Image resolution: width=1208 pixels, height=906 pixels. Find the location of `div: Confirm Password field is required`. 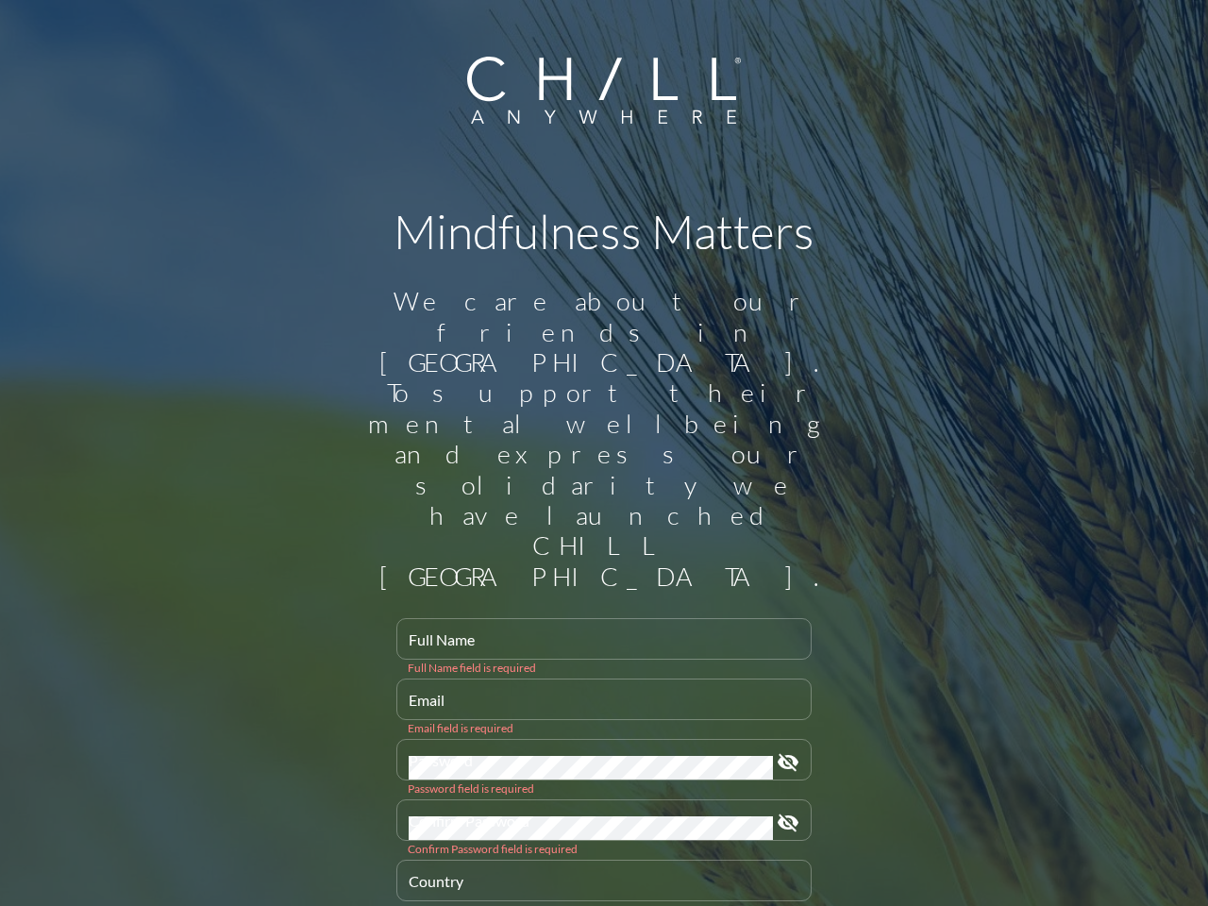

div: Confirm Password field is required is located at coordinates (604, 849).